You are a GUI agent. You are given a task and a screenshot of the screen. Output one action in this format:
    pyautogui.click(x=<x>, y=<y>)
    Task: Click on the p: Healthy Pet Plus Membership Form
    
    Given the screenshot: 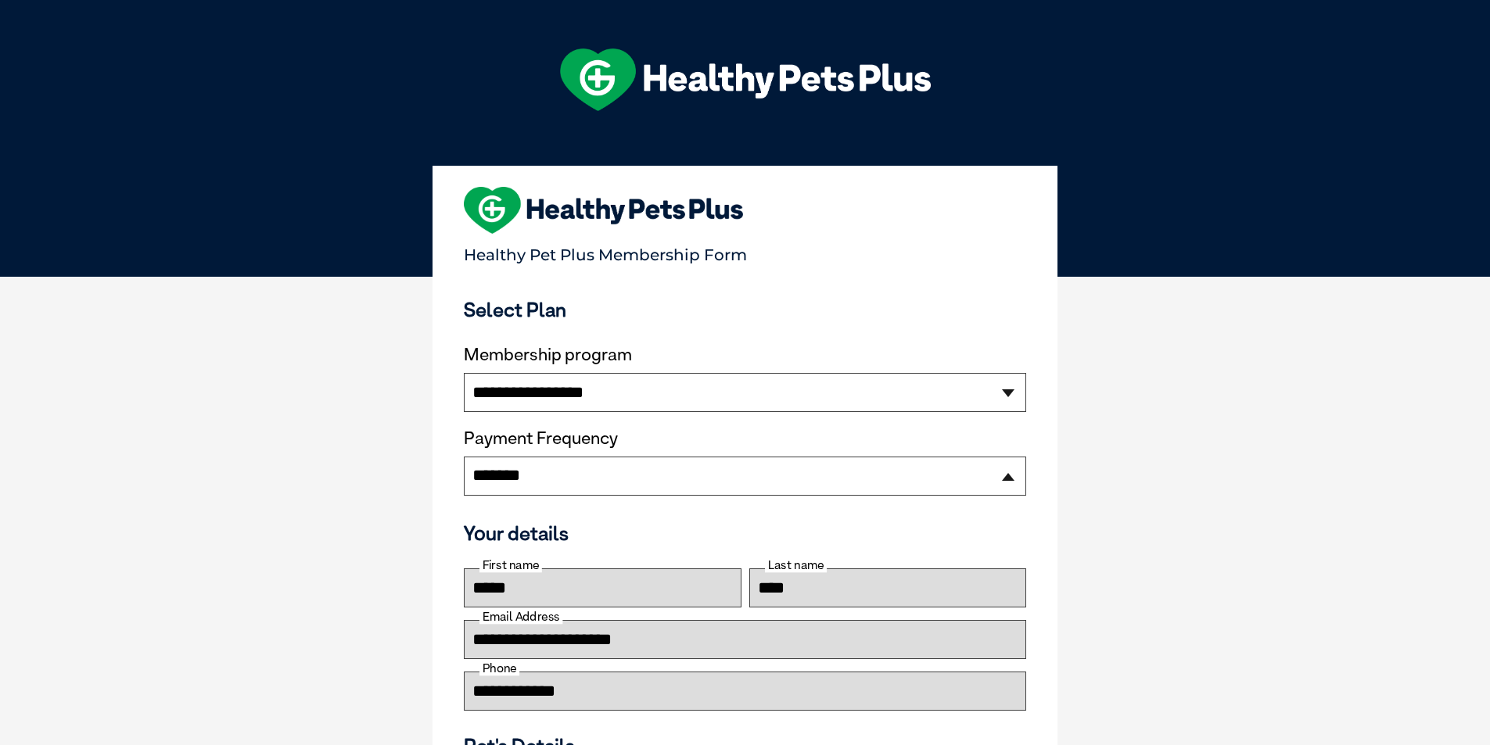 What is the action you would take?
    pyautogui.click(x=745, y=251)
    